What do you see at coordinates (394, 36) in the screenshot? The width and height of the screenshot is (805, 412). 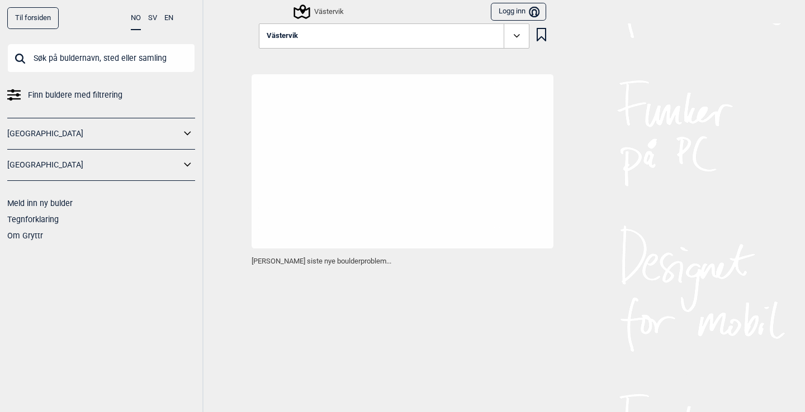 I see `button: Västervik` at bounding box center [394, 36].